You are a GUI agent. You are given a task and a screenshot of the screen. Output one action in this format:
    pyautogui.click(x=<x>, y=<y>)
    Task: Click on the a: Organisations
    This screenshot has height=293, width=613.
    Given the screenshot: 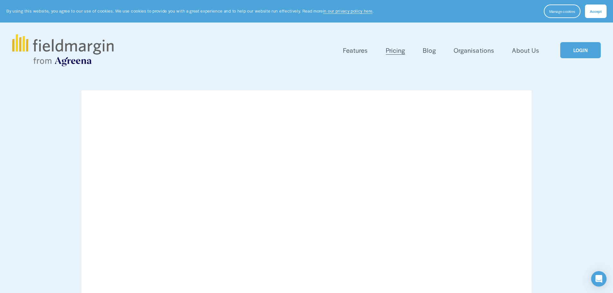 What is the action you would take?
    pyautogui.click(x=474, y=50)
    